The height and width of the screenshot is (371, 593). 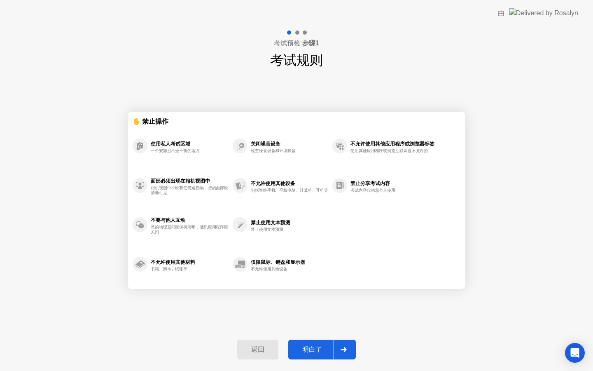 What do you see at coordinates (290, 262) in the screenshot?
I see `div: 仅限鼠标、键盘和显示器` at bounding box center [290, 262].